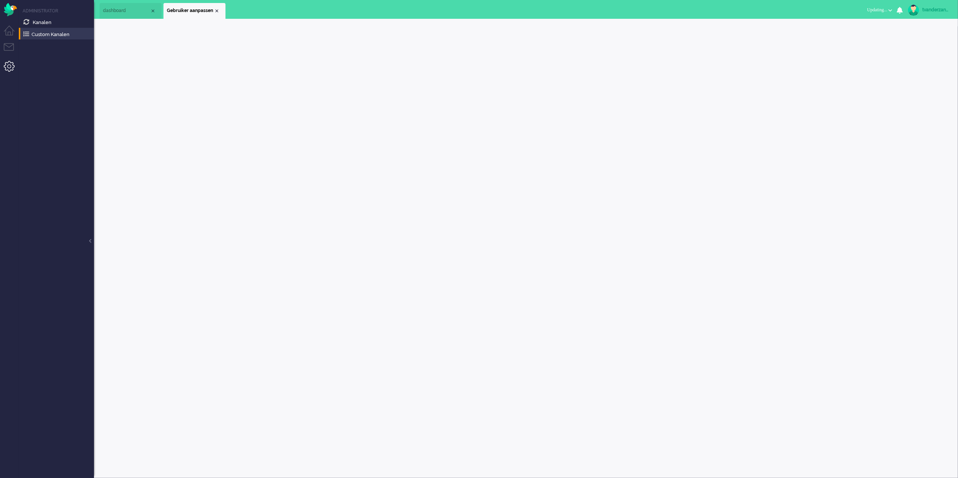 The height and width of the screenshot is (478, 958). Describe the element at coordinates (12, 34) in the screenshot. I see `li: Dashboard menu` at that location.